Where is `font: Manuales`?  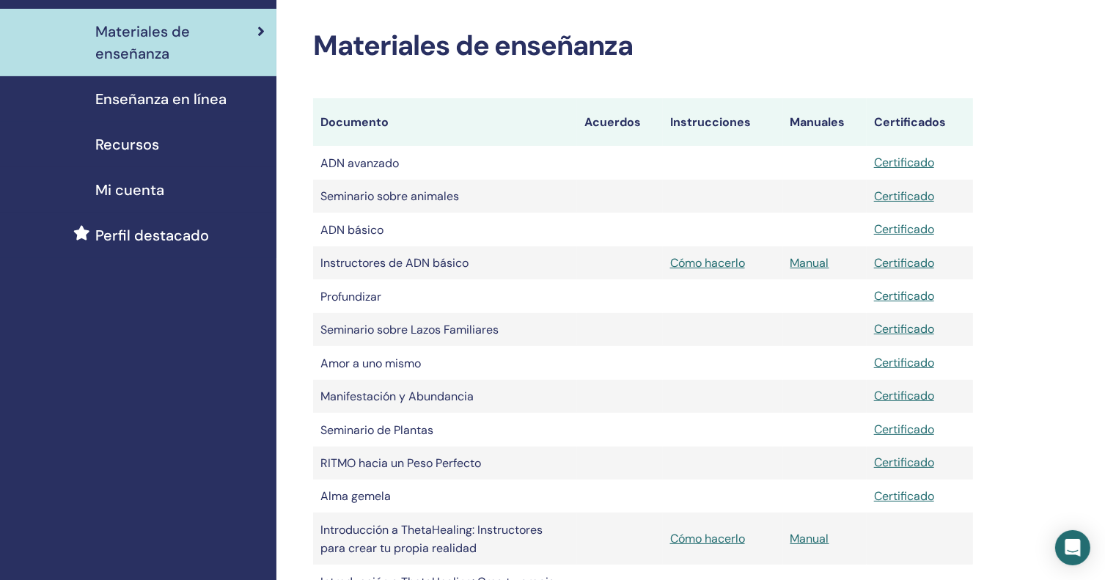
font: Manuales is located at coordinates (818, 122).